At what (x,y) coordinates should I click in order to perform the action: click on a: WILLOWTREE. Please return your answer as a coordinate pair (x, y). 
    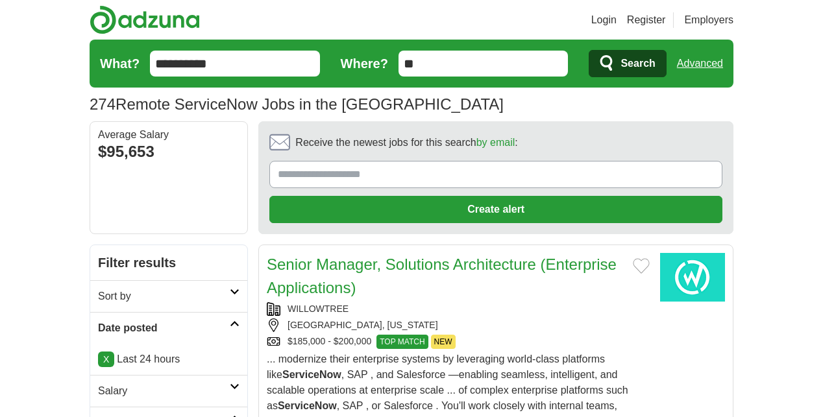
    Looking at the image, I should click on (318, 309).